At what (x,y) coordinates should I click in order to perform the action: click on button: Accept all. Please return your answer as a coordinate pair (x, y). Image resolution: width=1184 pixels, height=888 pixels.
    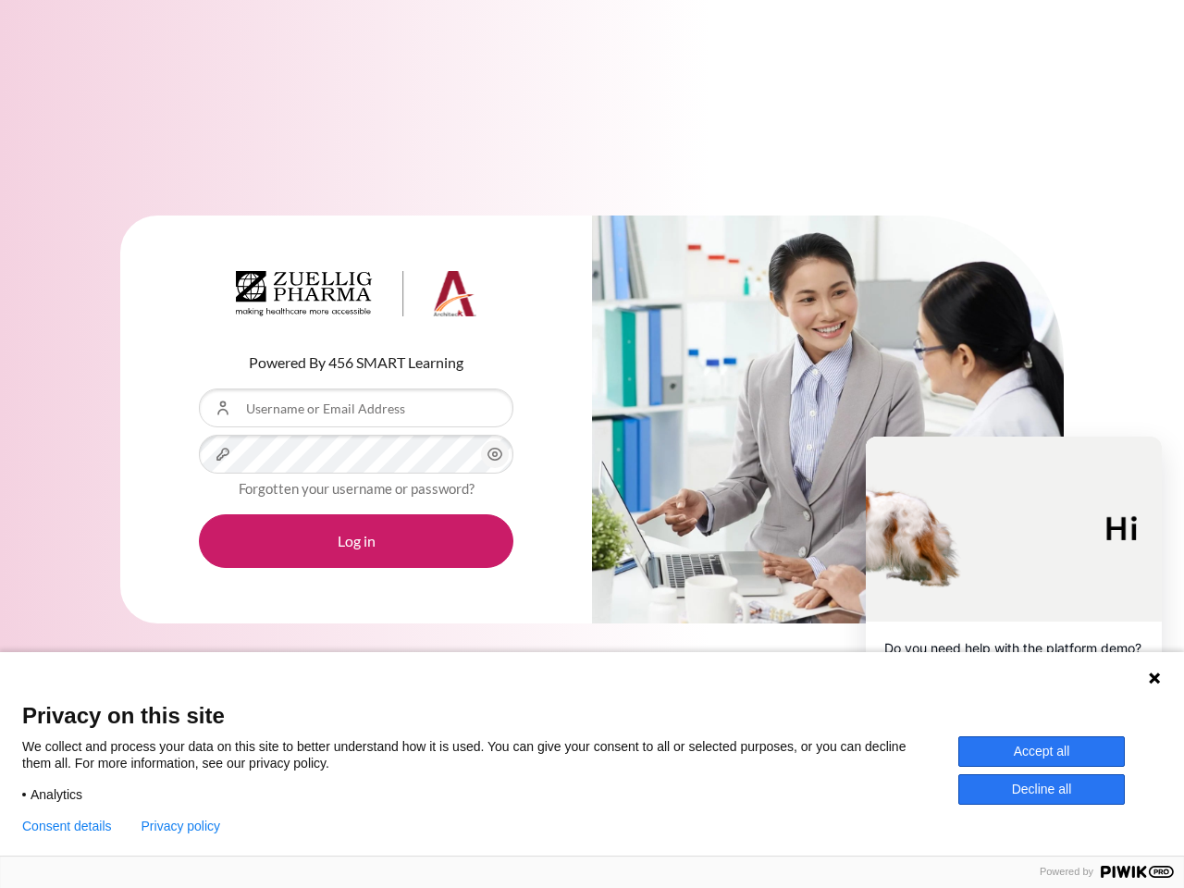
    Looking at the image, I should click on (1042, 751).